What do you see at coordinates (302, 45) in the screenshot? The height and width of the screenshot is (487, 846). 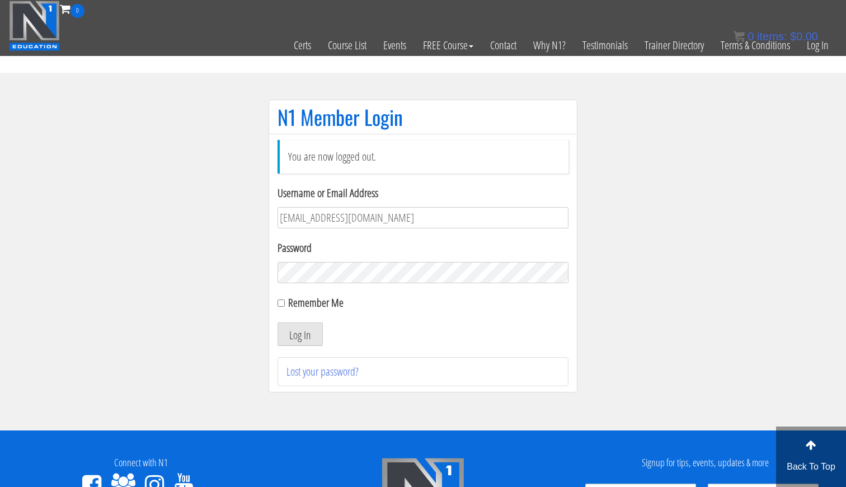 I see `a: Certs` at bounding box center [302, 45].